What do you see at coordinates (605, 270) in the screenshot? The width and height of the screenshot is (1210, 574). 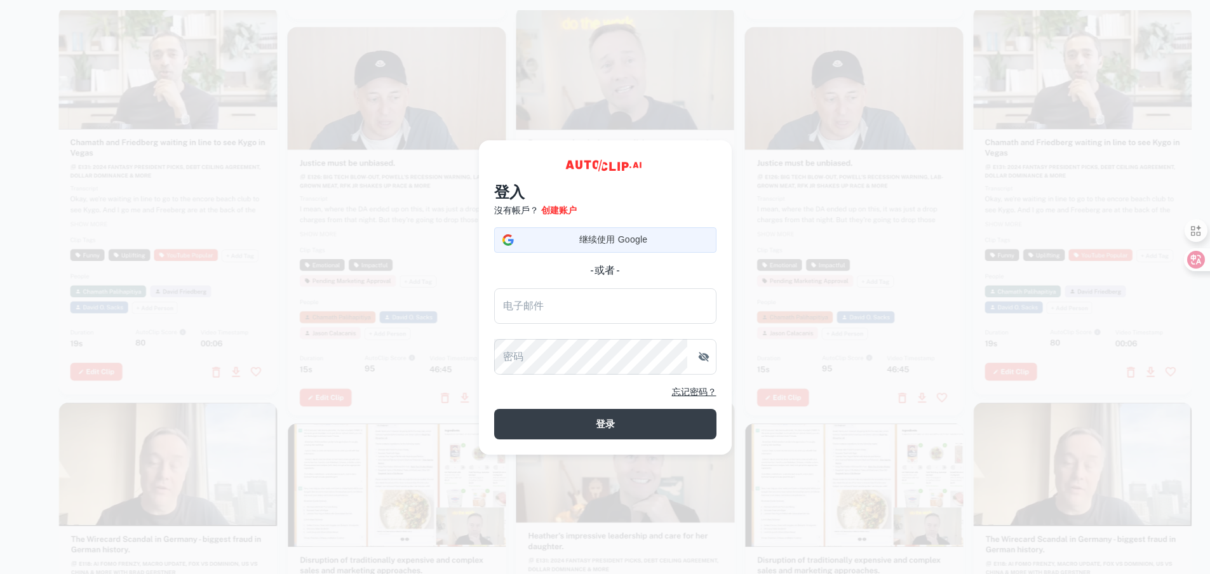 I see `font: - 或者 -` at bounding box center [605, 270].